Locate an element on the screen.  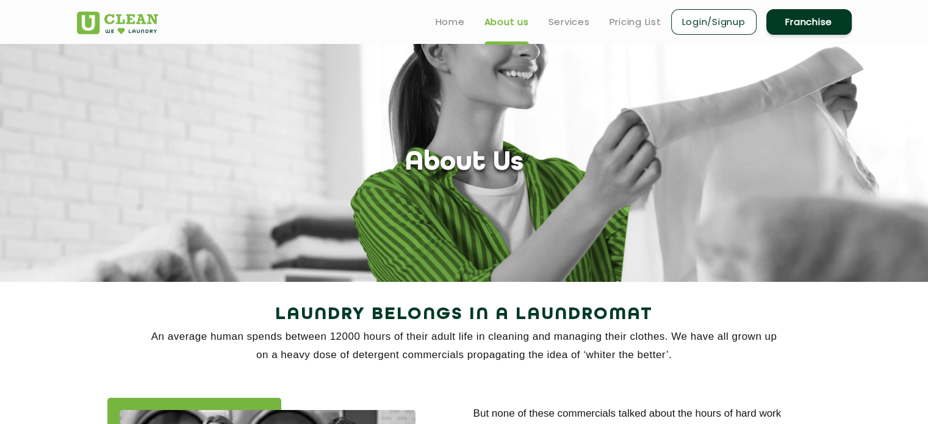
a: Services is located at coordinates (569, 22).